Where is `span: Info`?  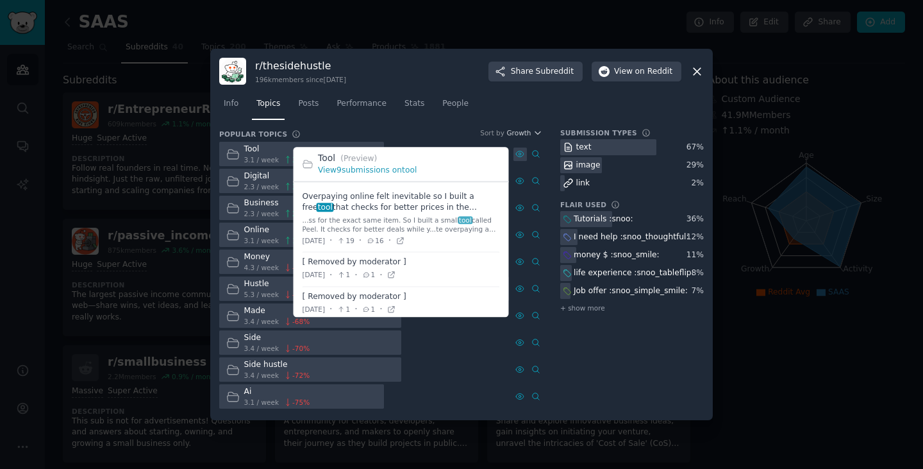
span: Info is located at coordinates (231, 104).